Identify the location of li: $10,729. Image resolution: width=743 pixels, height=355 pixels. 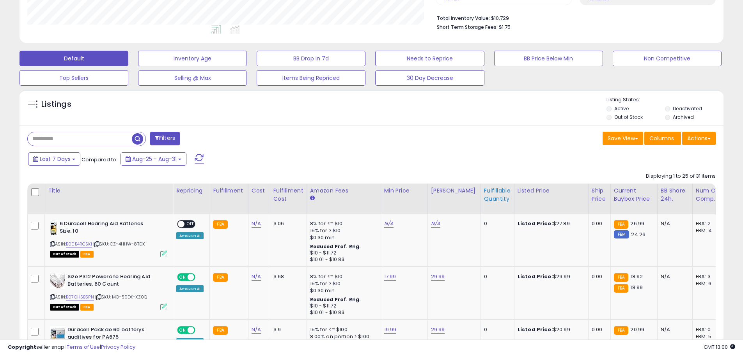
(573, 18).